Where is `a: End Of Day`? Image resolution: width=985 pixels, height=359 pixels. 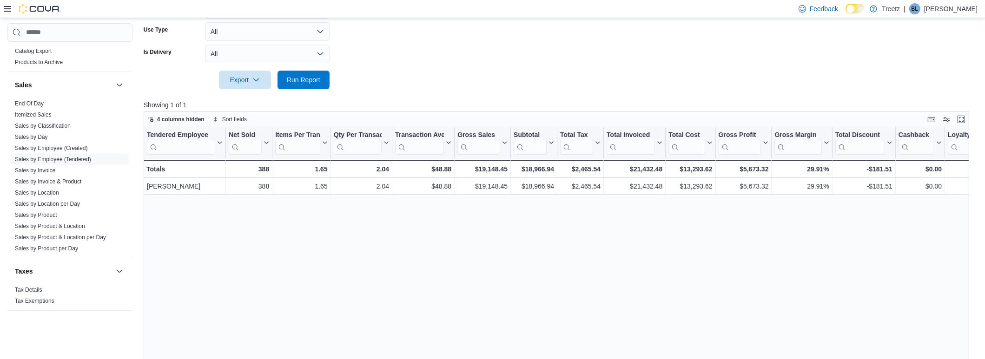
a: End Of Day is located at coordinates (29, 104).